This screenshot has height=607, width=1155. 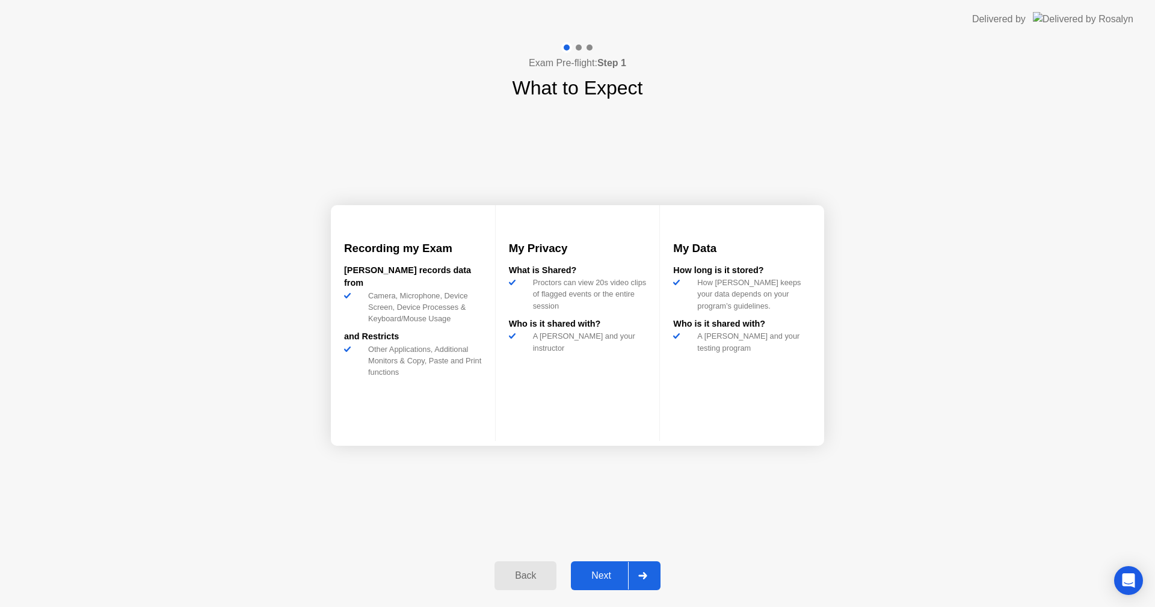 What do you see at coordinates (1082, 19) in the screenshot?
I see `img: Delivered by Rosalyn` at bounding box center [1082, 19].